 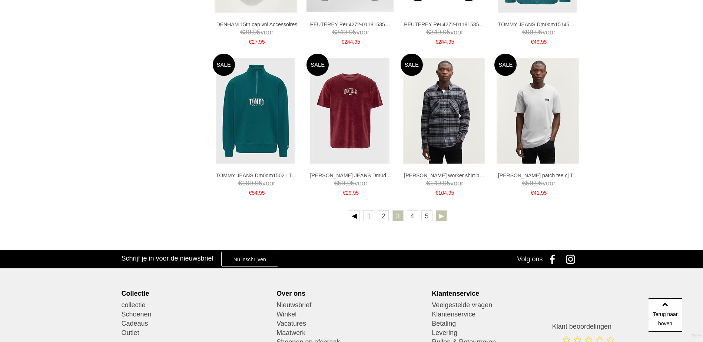 What do you see at coordinates (196, 314) in the screenshot?
I see `a: Schoenen` at bounding box center [196, 314].